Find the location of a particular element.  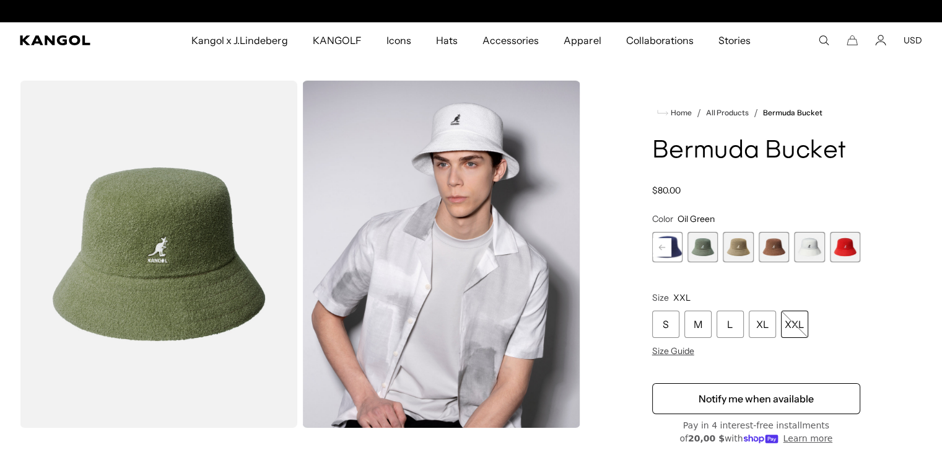

span: Icons is located at coordinates (399, 40).